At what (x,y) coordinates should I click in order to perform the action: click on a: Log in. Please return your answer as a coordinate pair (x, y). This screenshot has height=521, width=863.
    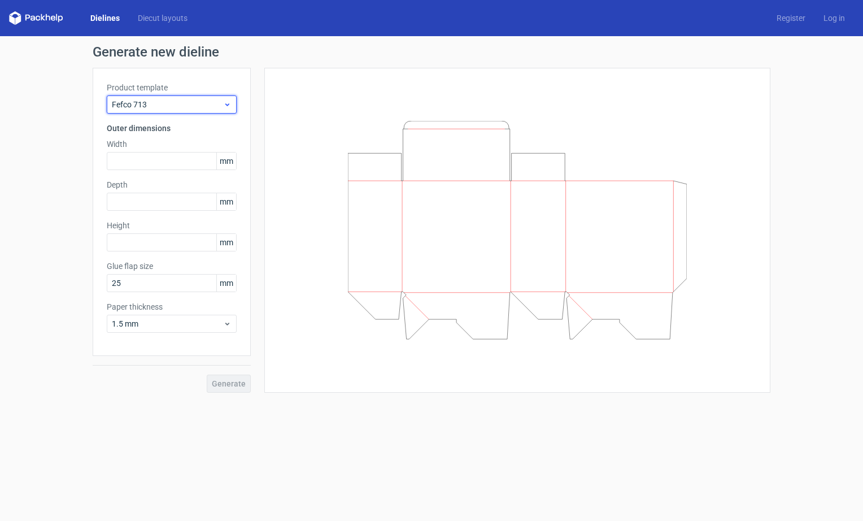
    Looking at the image, I should click on (834, 18).